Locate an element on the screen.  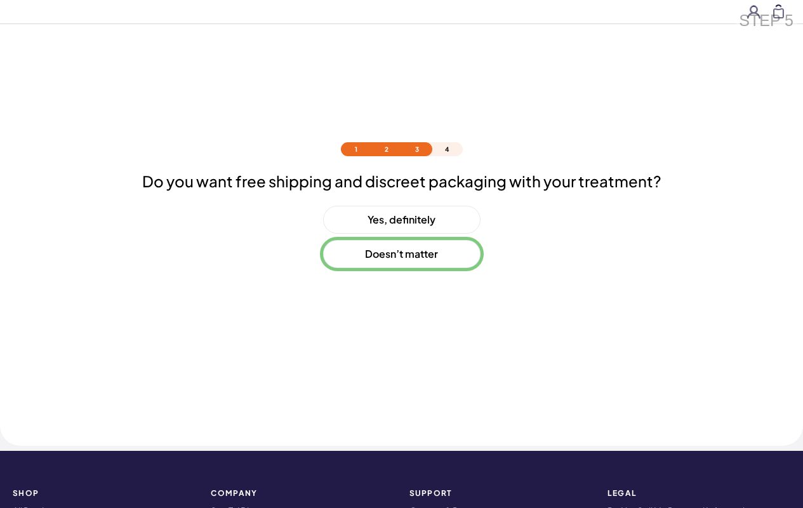
li: 1 is located at coordinates (356, 149).